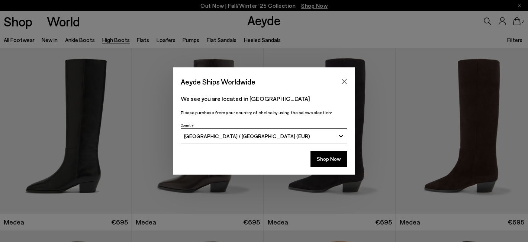 This screenshot has height=242, width=528. I want to click on span: Country, so click(187, 125).